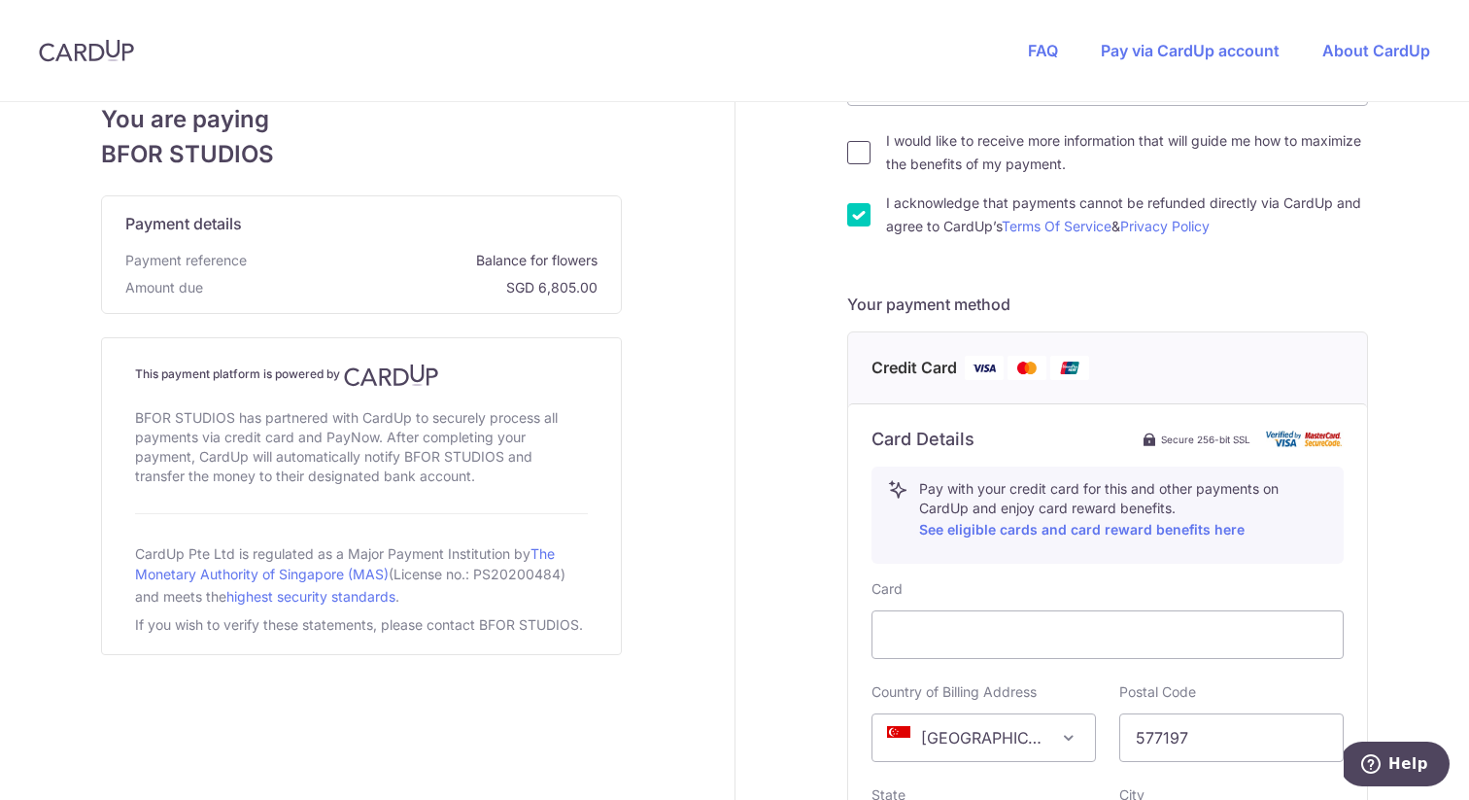  I want to click on a: FAQ, so click(1043, 51).